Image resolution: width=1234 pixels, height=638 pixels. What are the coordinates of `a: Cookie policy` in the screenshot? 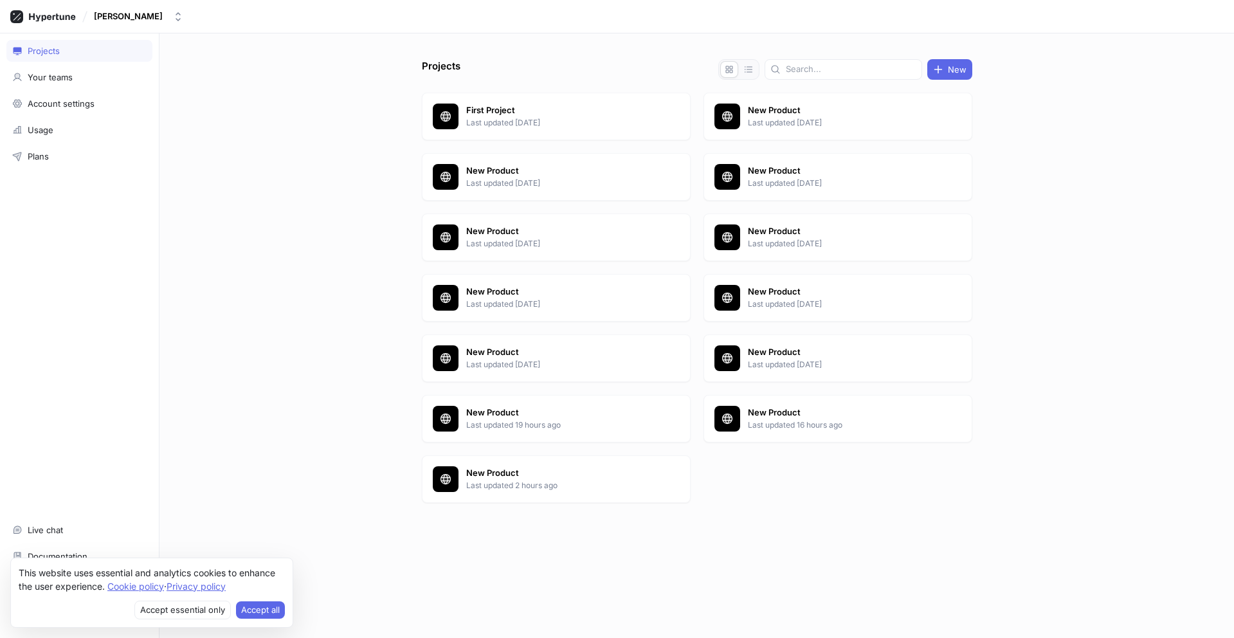 It's located at (136, 586).